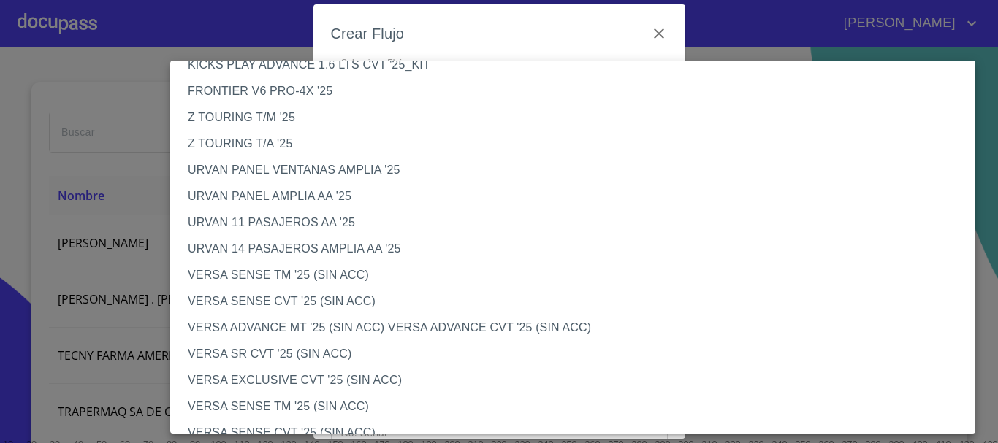 This screenshot has width=998, height=443. I want to click on li: FRONTIER V6 PRO-4X '25, so click(578, 91).